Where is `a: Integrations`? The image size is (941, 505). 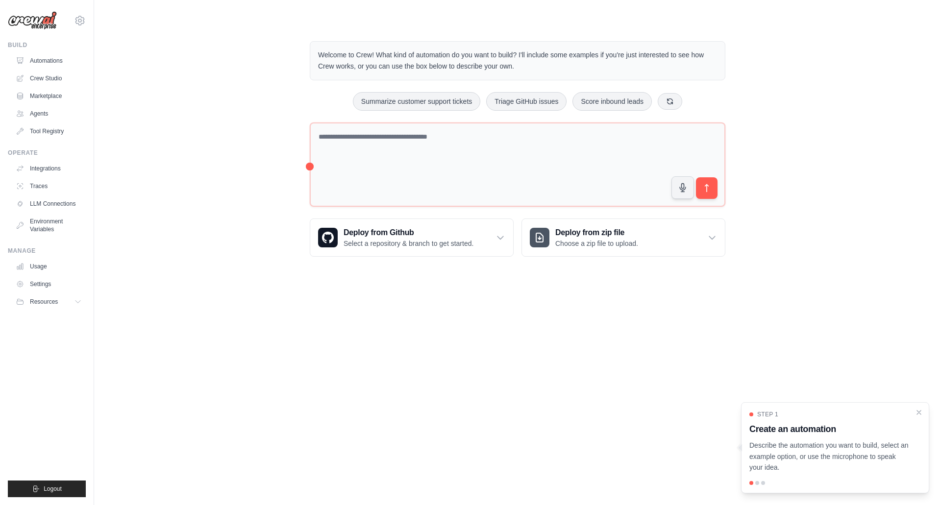 a: Integrations is located at coordinates (49, 169).